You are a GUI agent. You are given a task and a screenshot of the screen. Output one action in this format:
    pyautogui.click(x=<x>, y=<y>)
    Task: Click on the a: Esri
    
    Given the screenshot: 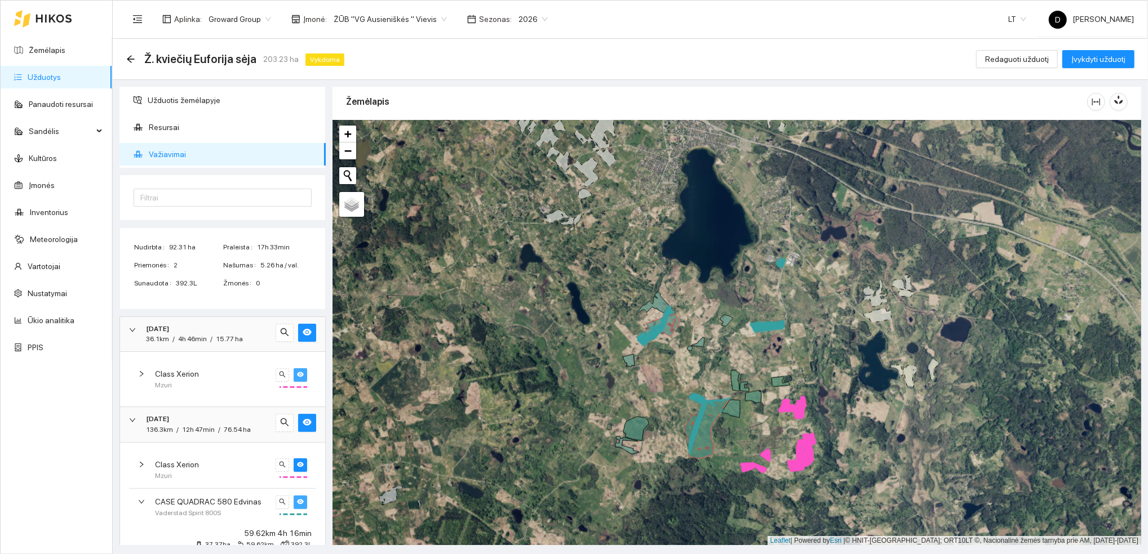 What is the action you would take?
    pyautogui.click(x=836, y=541)
    